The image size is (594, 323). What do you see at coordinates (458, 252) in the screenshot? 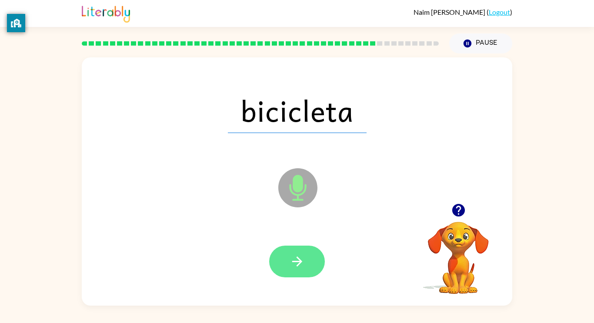
I see `video: Your browser must support playing .mp4 files to use Literably. Please try using another browser.` at bounding box center [458, 252].